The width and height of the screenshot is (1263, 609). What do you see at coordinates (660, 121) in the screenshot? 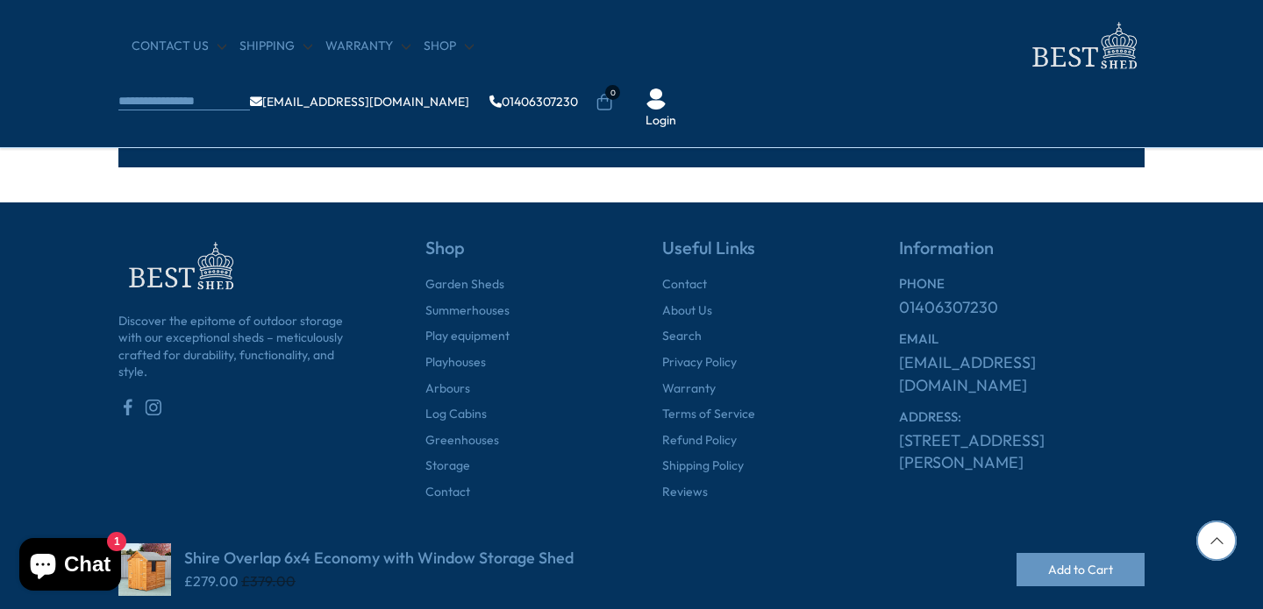
I see `a: Login` at bounding box center [660, 121].